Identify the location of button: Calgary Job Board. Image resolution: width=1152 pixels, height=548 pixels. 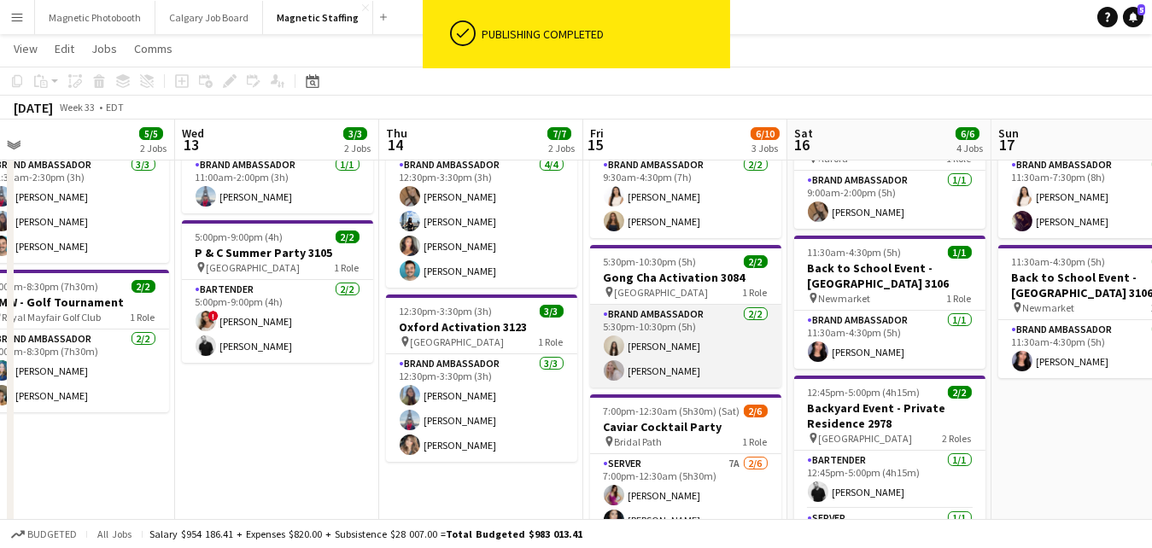
(209, 17).